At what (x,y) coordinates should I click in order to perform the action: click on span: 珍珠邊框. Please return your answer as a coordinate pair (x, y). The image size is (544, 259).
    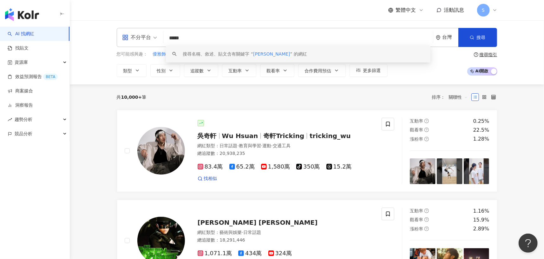
    Looking at the image, I should click on (185, 54).